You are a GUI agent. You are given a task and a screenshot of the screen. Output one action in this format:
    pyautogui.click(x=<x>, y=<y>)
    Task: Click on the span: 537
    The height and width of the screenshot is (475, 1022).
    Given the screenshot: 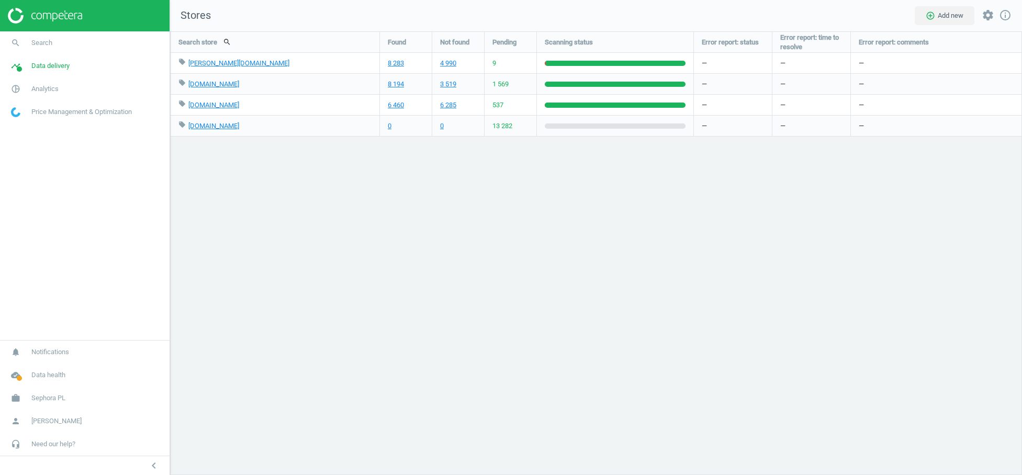 What is the action you would take?
    pyautogui.click(x=498, y=105)
    